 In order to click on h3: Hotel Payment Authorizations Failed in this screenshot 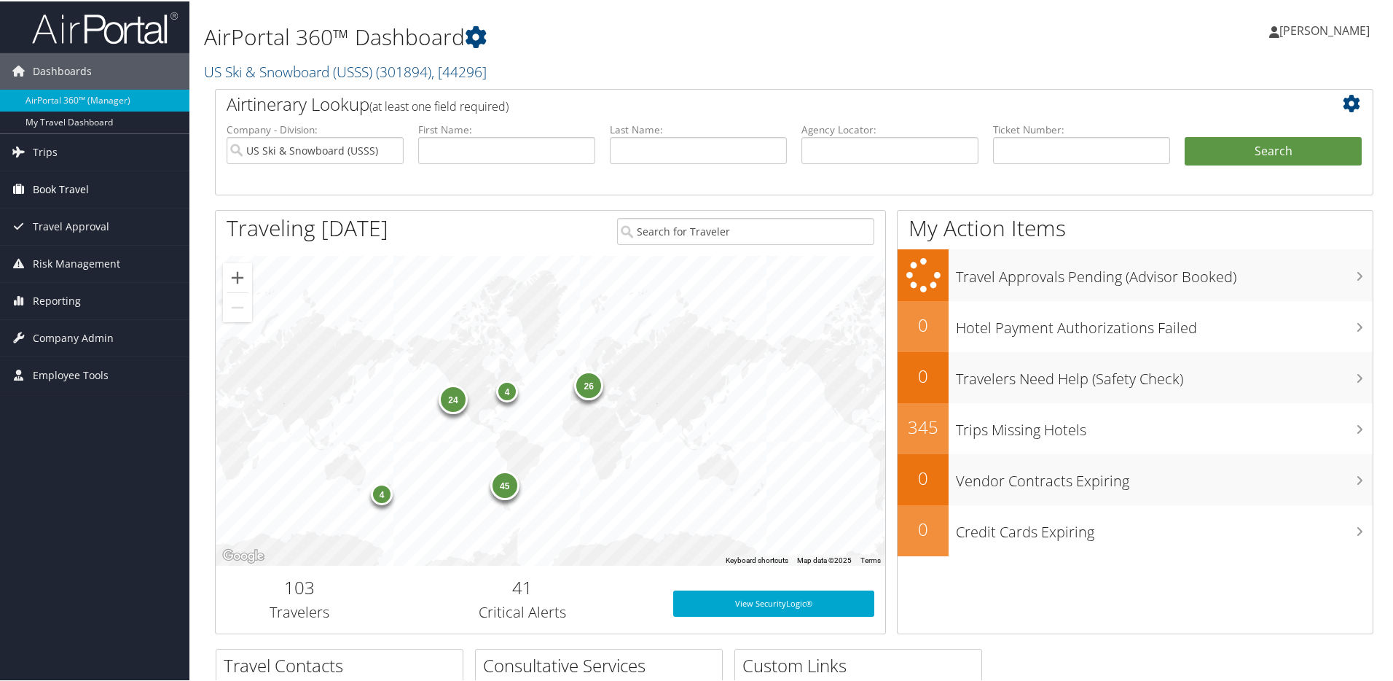, I will do `click(1165, 323)`.